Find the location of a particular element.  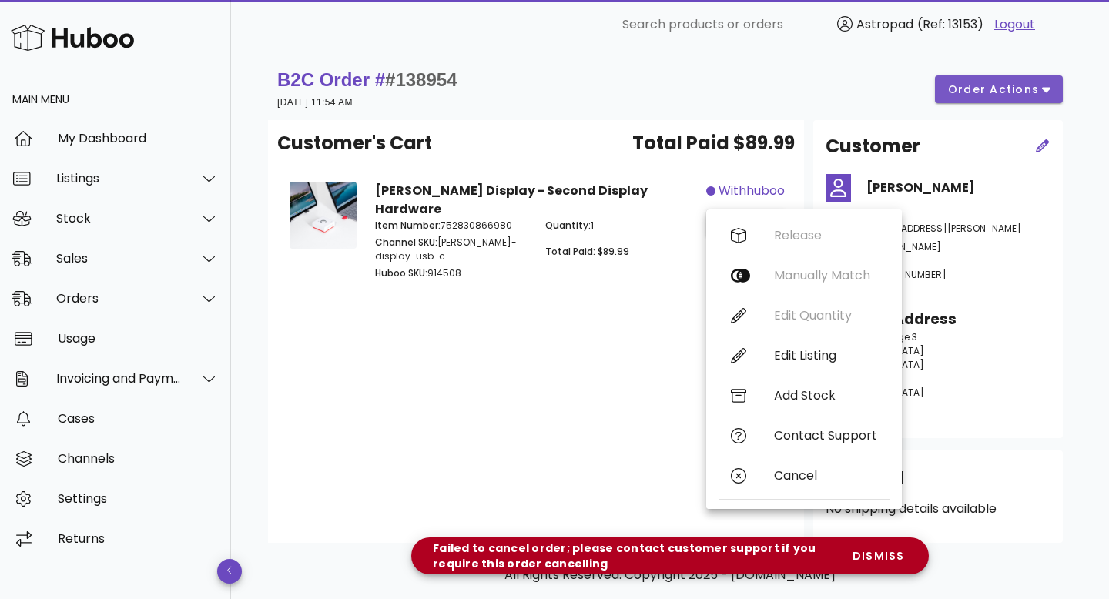

span: Quantity: is located at coordinates (567, 225).